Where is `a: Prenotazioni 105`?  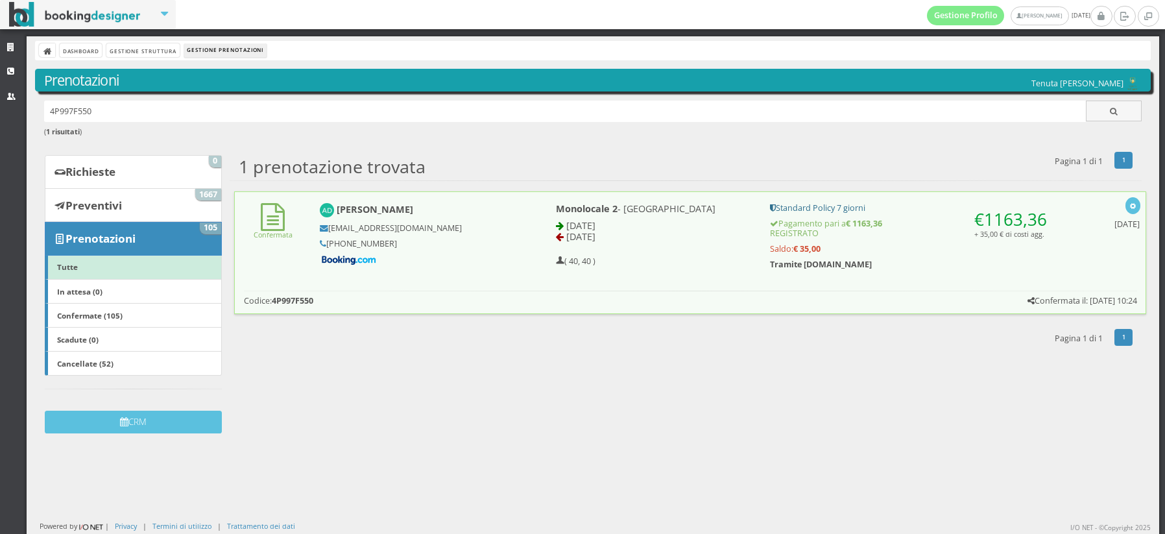 a: Prenotazioni 105 is located at coordinates (133, 239).